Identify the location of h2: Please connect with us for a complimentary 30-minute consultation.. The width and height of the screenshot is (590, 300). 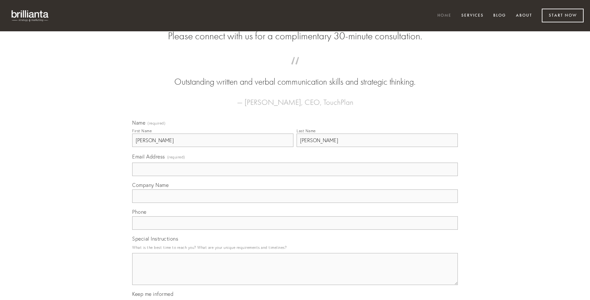
(295, 36).